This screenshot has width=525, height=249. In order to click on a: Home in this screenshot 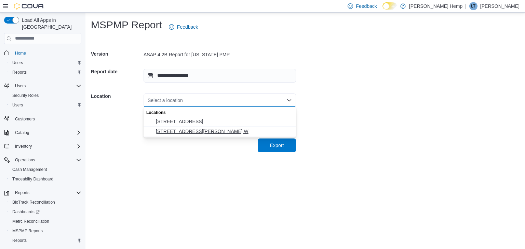, I will do `click(20, 53)`.